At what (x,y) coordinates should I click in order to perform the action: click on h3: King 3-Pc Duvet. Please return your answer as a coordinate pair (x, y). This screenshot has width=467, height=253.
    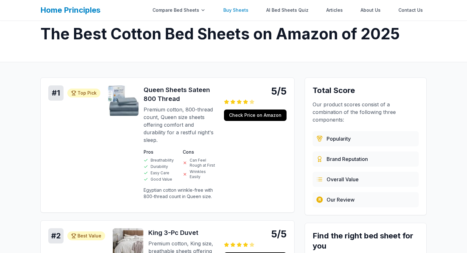
    Looking at the image, I should click on (182, 233).